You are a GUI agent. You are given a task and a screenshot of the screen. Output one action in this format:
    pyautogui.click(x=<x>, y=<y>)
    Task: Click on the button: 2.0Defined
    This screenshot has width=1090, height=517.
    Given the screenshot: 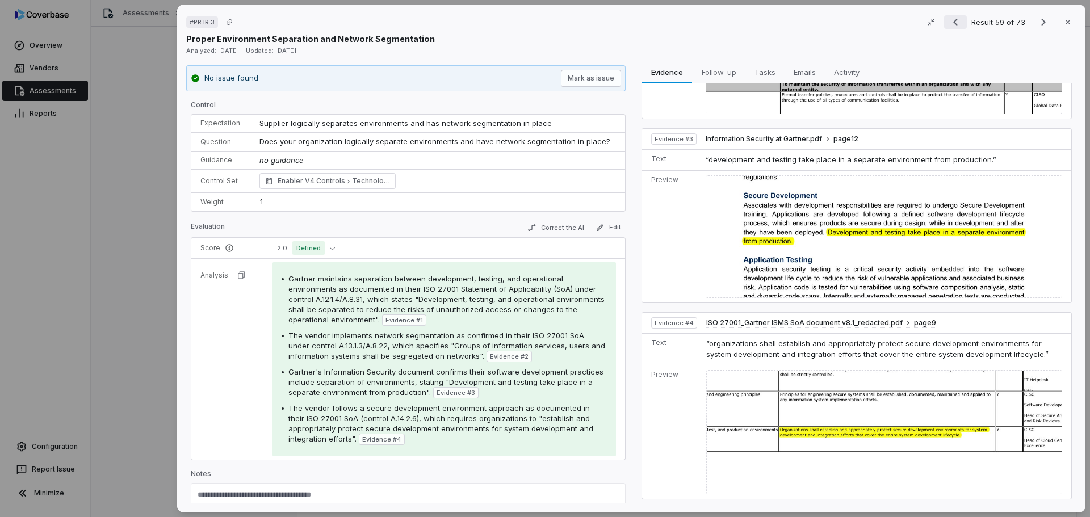 What is the action you would take?
    pyautogui.click(x=306, y=248)
    